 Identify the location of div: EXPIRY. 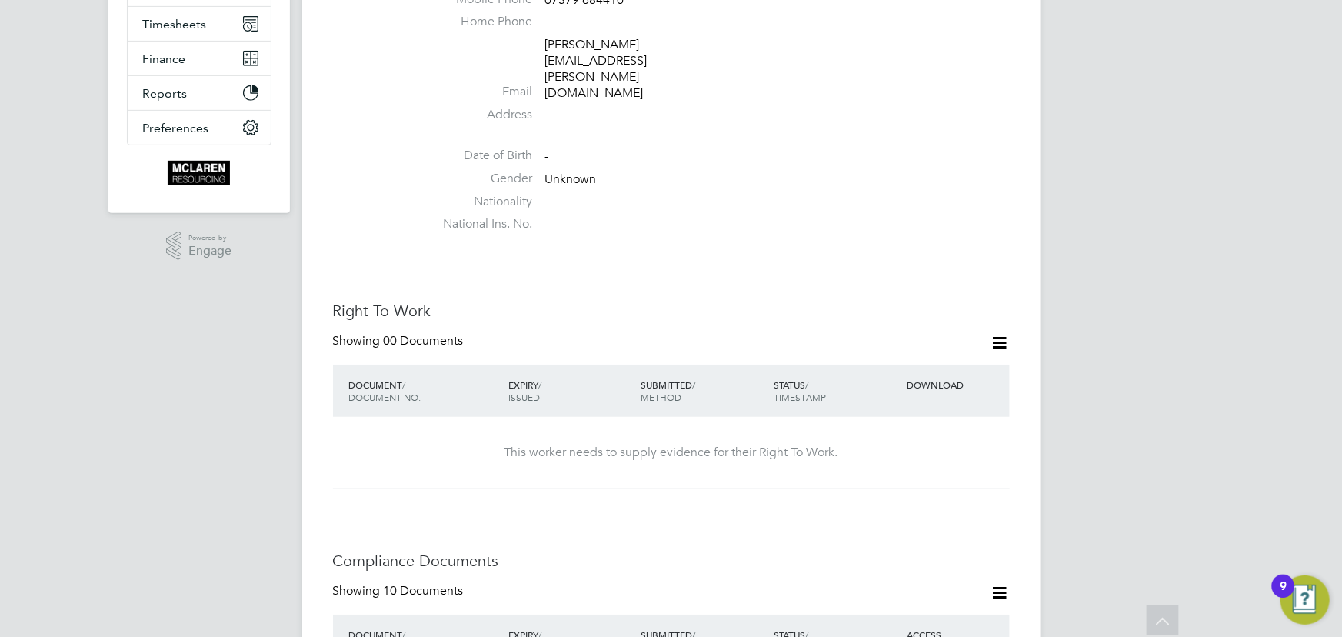
(571, 391).